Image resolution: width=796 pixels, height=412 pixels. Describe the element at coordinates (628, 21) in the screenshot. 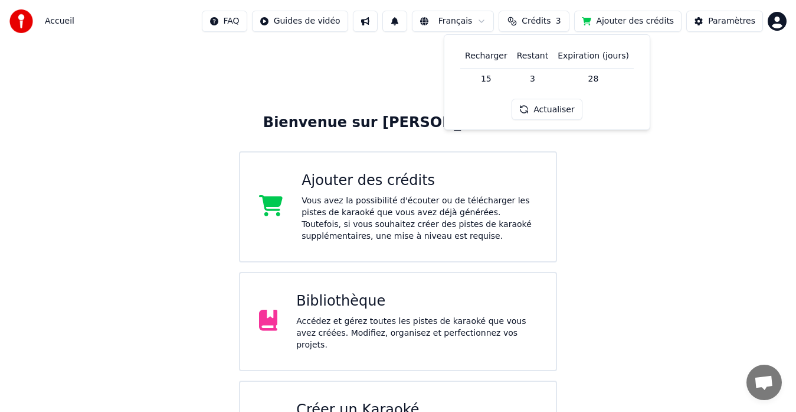

I see `button: Ajouter des crédits` at that location.